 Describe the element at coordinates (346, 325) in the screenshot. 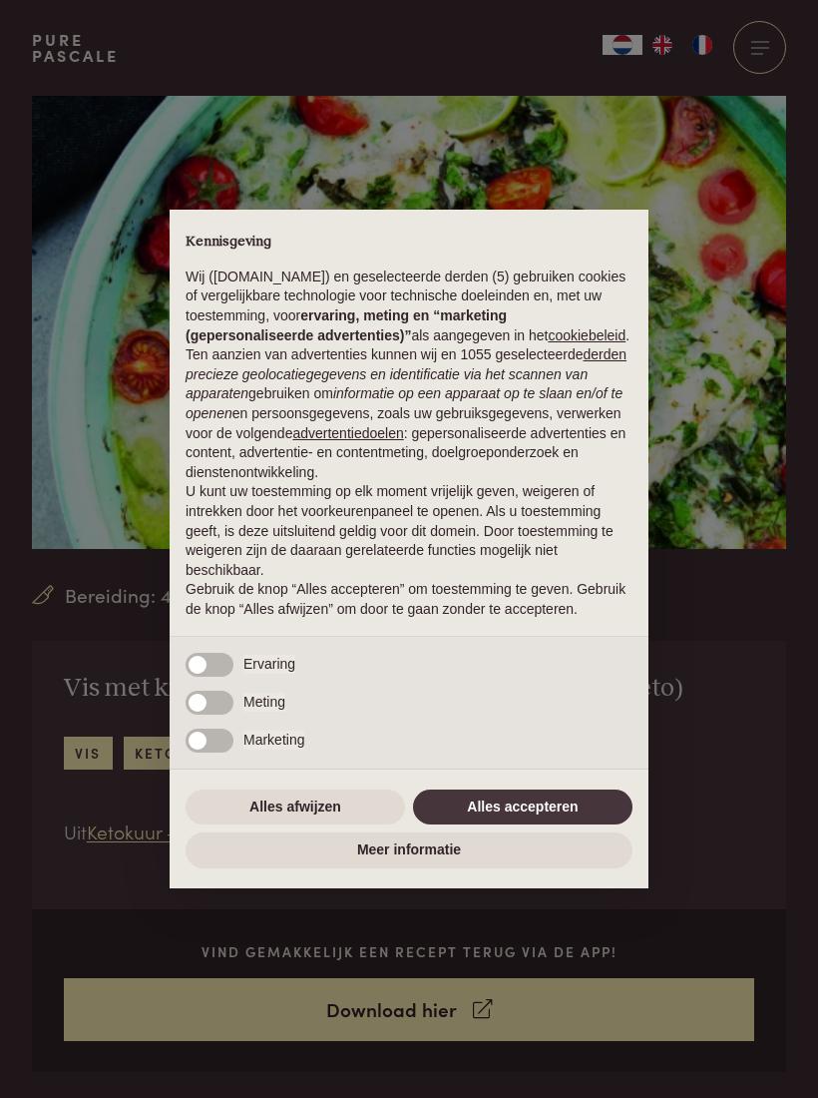

I see `strong: ervaring, meting en “marketing (gepersonaliseerde advertenties)”` at that location.